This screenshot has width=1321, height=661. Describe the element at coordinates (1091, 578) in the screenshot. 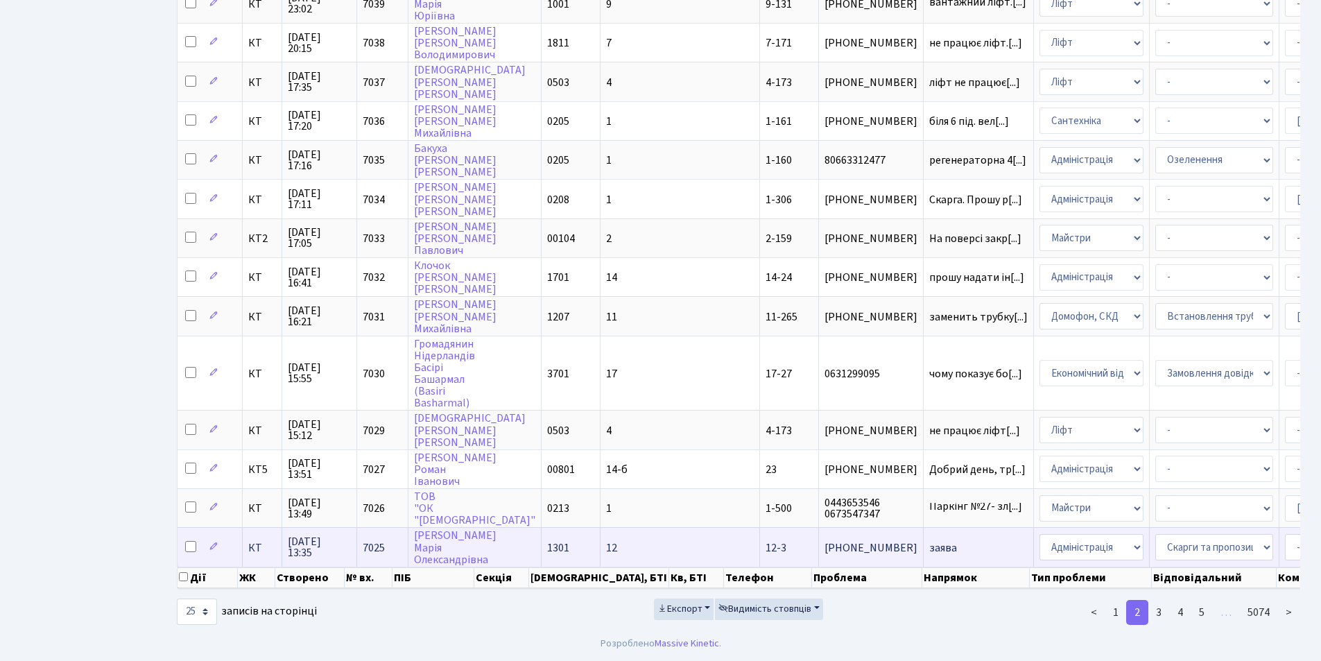

I see `th: Тип проблеми` at that location.